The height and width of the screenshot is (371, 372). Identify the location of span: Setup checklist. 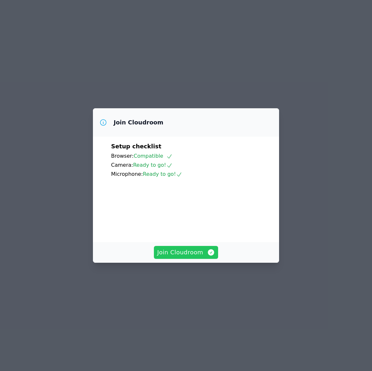
(136, 146).